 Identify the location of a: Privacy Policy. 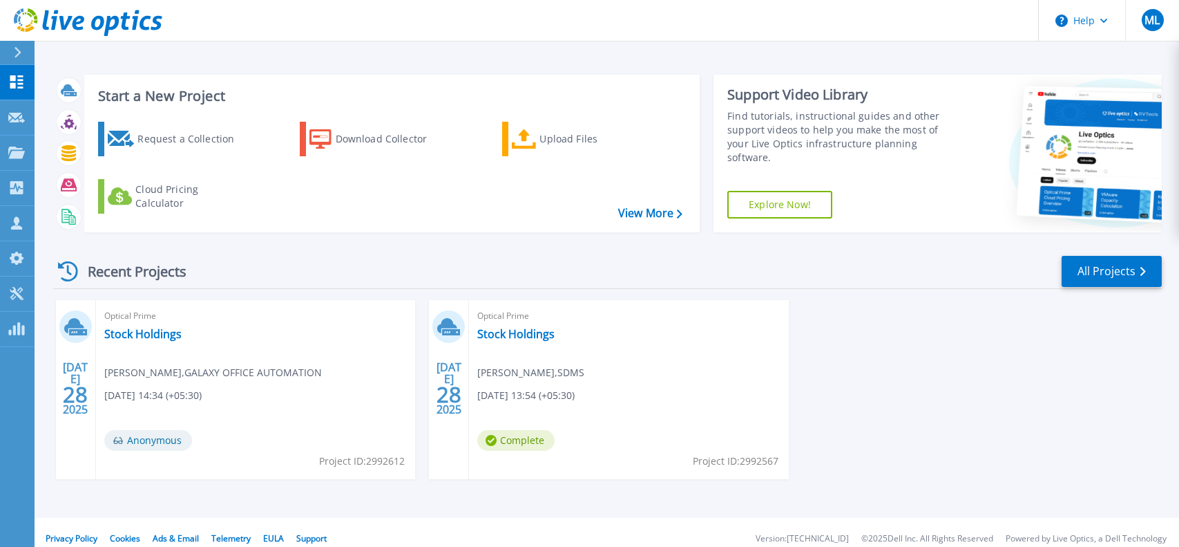
(71, 538).